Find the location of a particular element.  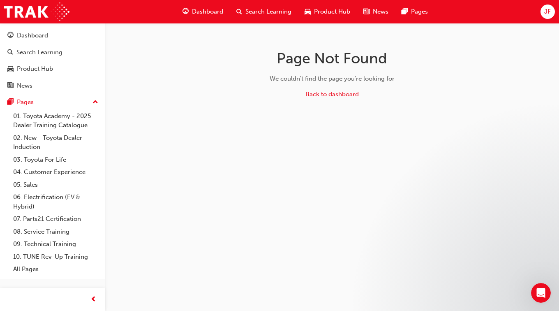

button: DashboardSearch LearningProduct HubNews is located at coordinates (52, 60).